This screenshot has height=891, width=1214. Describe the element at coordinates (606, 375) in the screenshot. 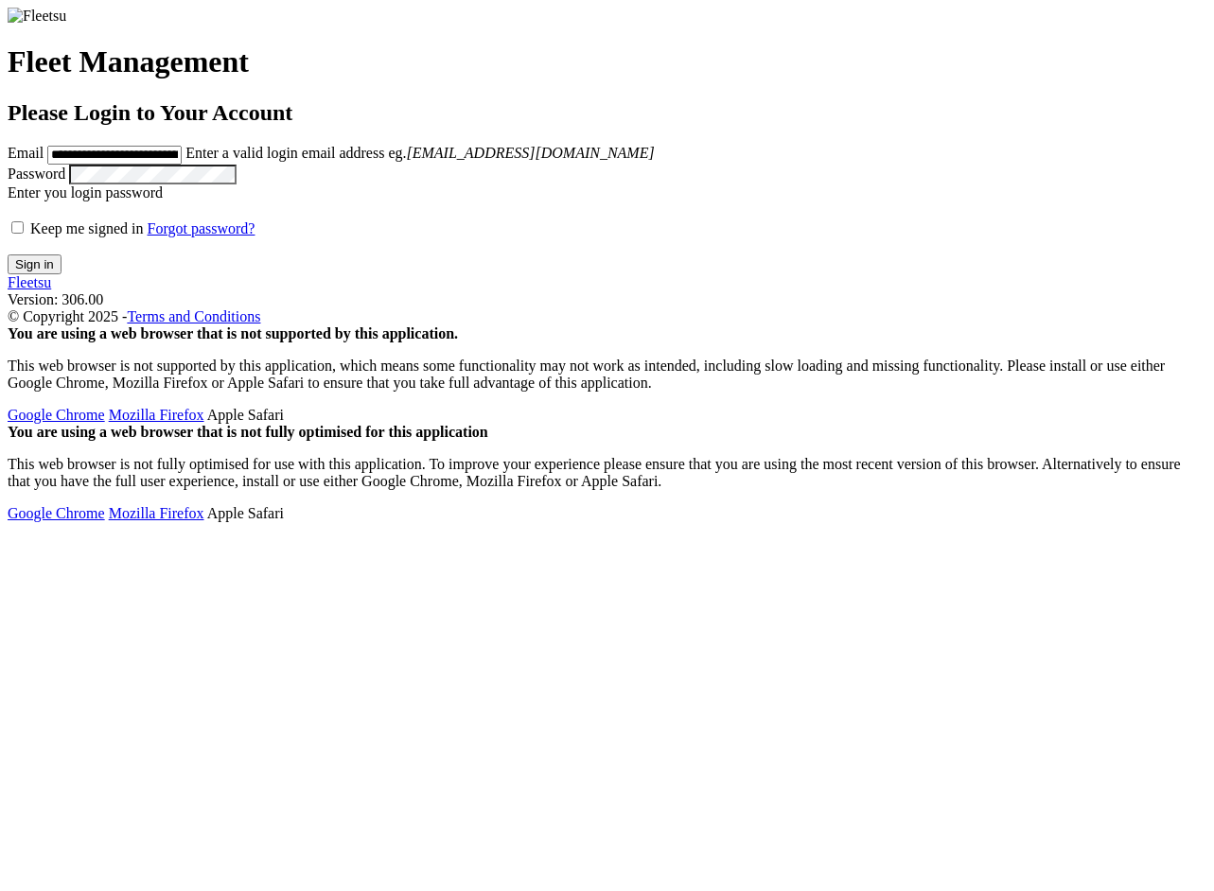

I see `p: This web browser is not supported by this application, which means some functionality may not wor...` at that location.